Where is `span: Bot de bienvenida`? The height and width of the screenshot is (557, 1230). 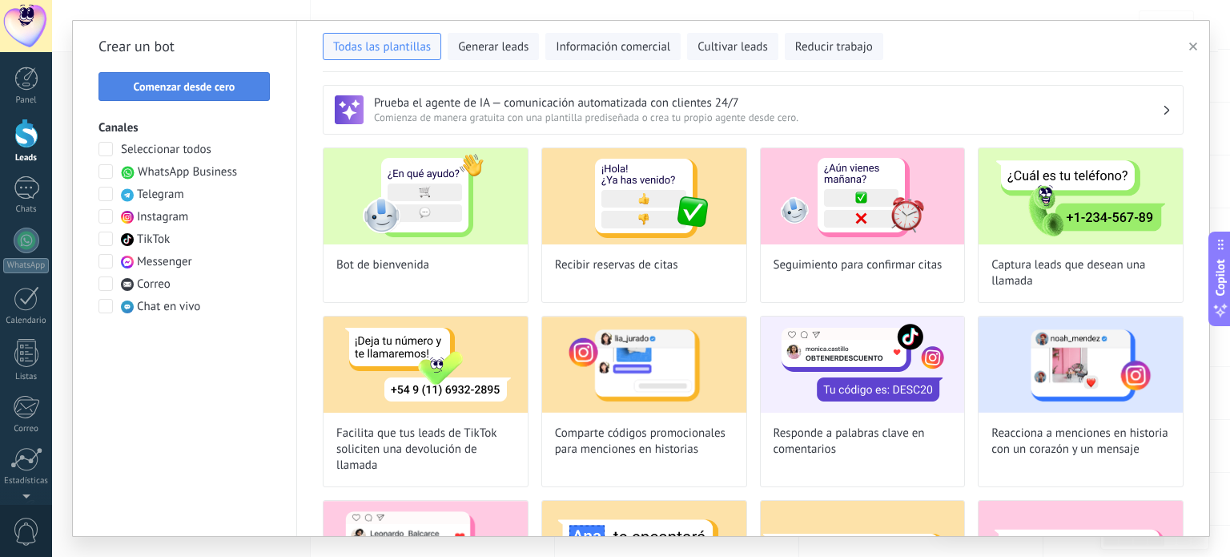
span: Bot de bienvenida is located at coordinates (383, 265).